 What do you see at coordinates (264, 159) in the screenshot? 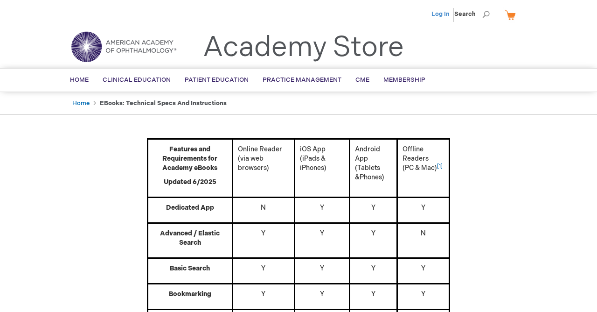
I see `p: Online Reader (via web browsers)` at bounding box center [264, 159].